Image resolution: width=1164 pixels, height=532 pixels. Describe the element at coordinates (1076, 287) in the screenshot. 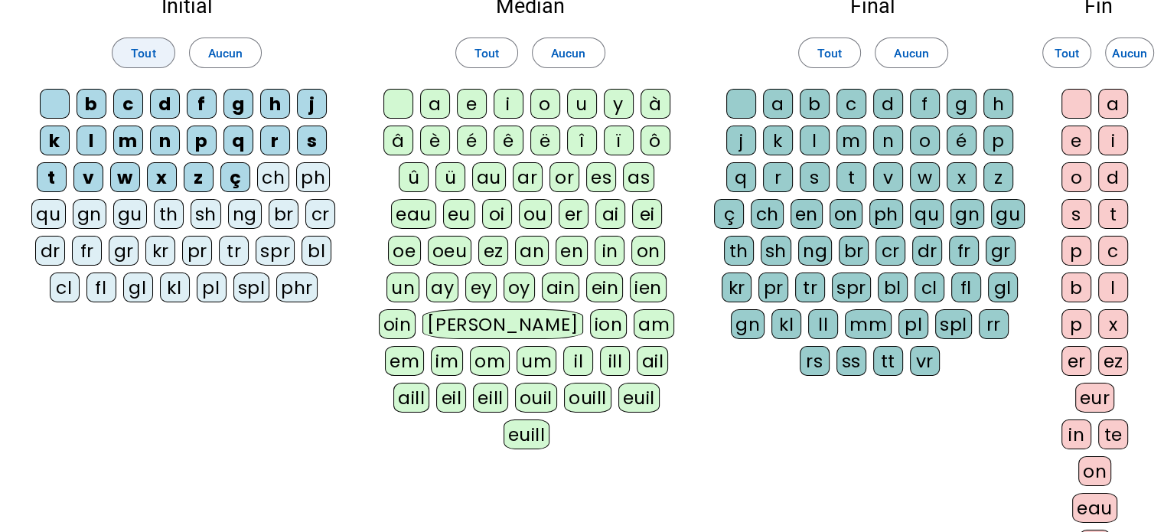

I see `div: b` at that location.